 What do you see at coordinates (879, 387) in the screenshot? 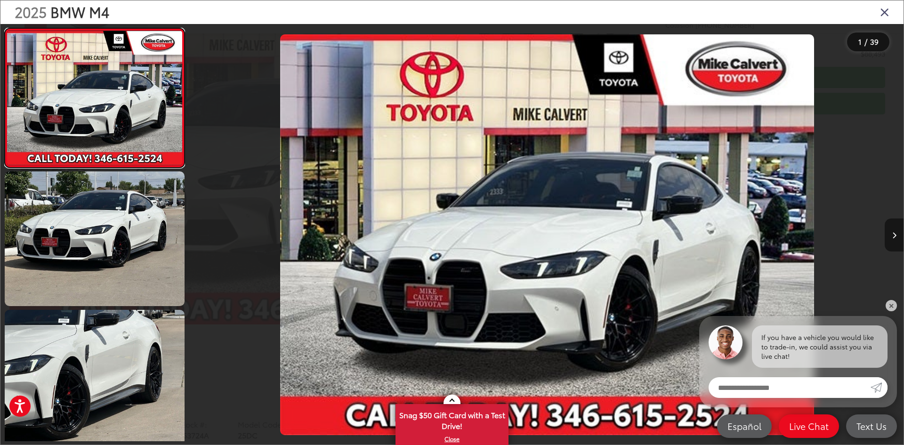
I see `a: Submit` at bounding box center [879, 387].